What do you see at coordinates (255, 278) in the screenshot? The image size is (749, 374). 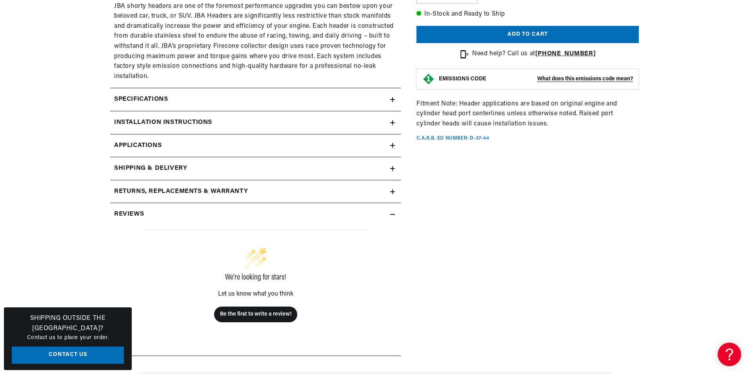 I see `div: We’re looking for stars!` at bounding box center [255, 278].